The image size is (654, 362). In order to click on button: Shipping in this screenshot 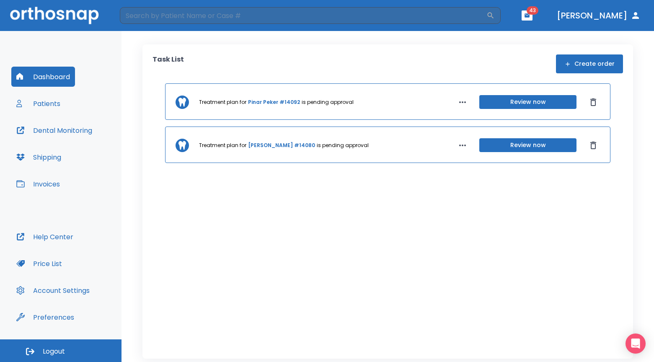, I will do `click(39, 157)`.